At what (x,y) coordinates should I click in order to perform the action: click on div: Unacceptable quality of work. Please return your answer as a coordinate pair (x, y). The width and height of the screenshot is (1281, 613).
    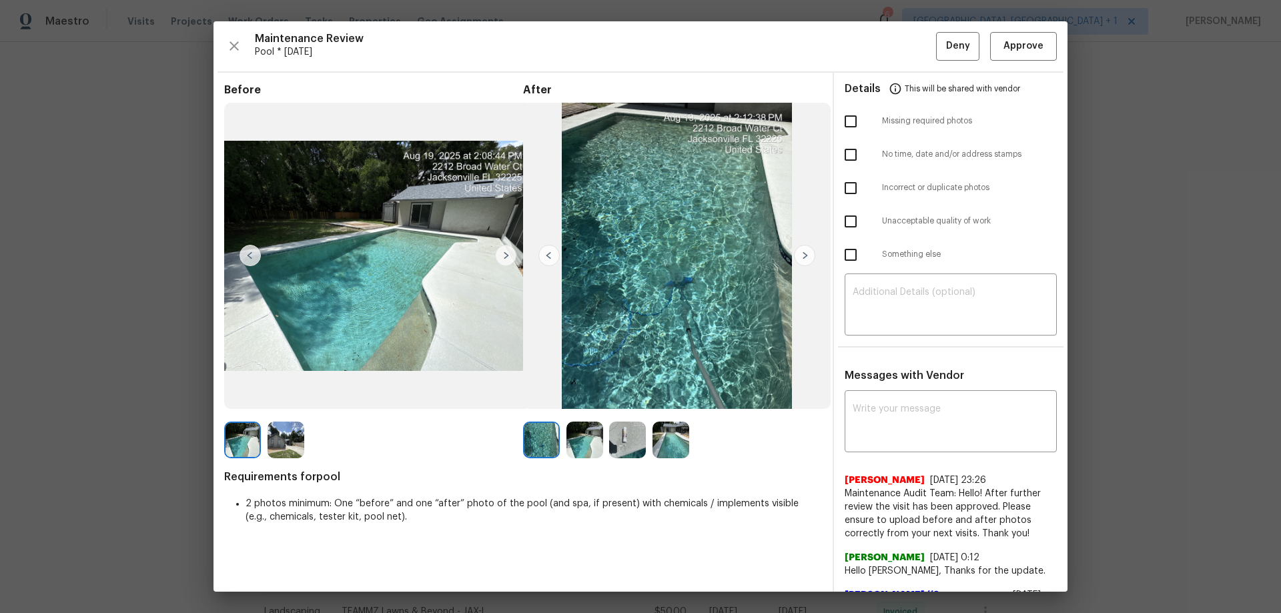
    Looking at the image, I should click on (951, 222).